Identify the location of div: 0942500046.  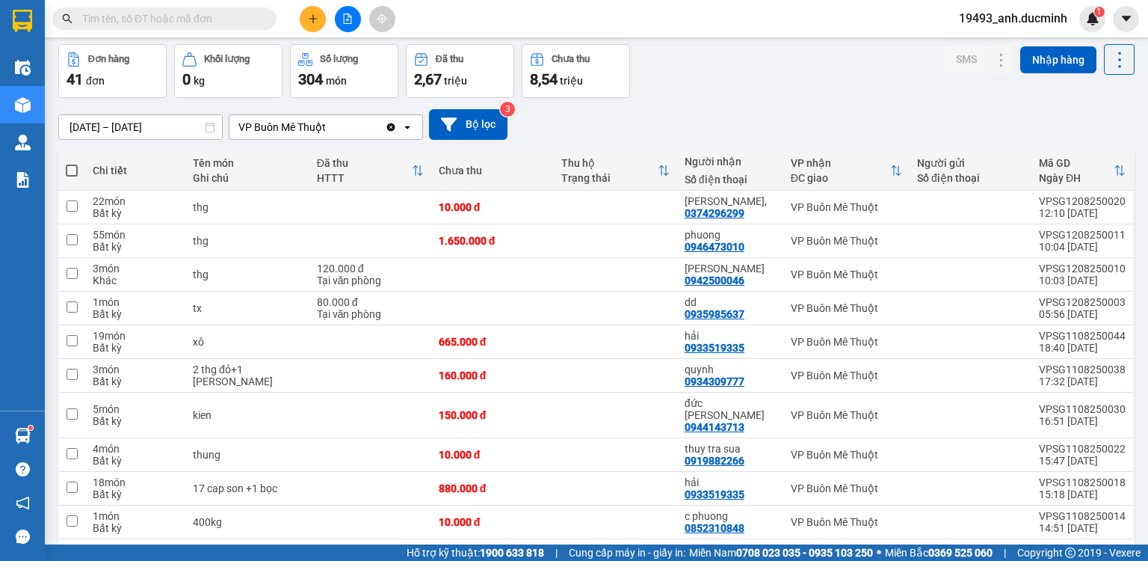
(715, 280).